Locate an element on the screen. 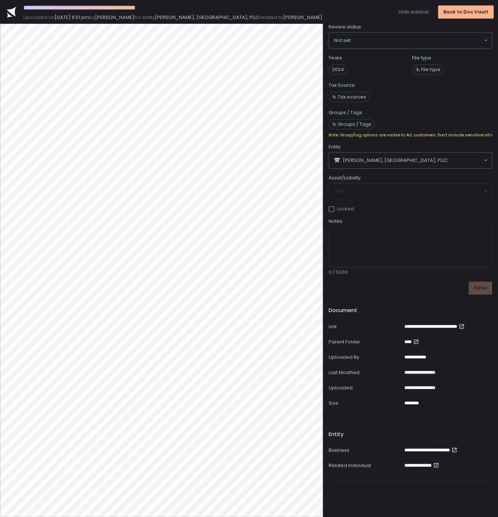  div: Size is located at coordinates (365, 403).